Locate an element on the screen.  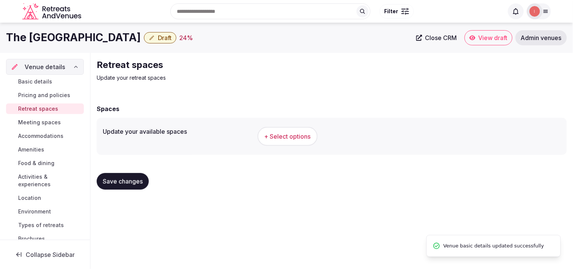
a: Food & dining is located at coordinates (45, 163).